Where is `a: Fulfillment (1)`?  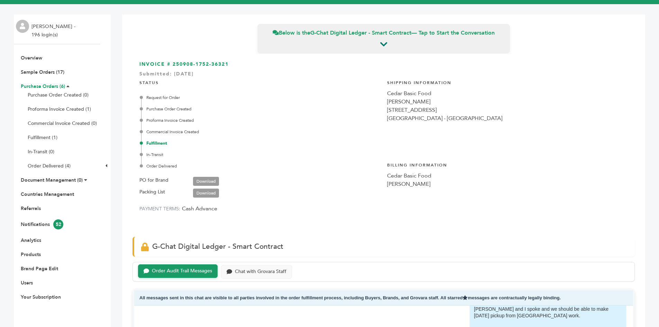
a: Fulfillment (1) is located at coordinates (43, 137).